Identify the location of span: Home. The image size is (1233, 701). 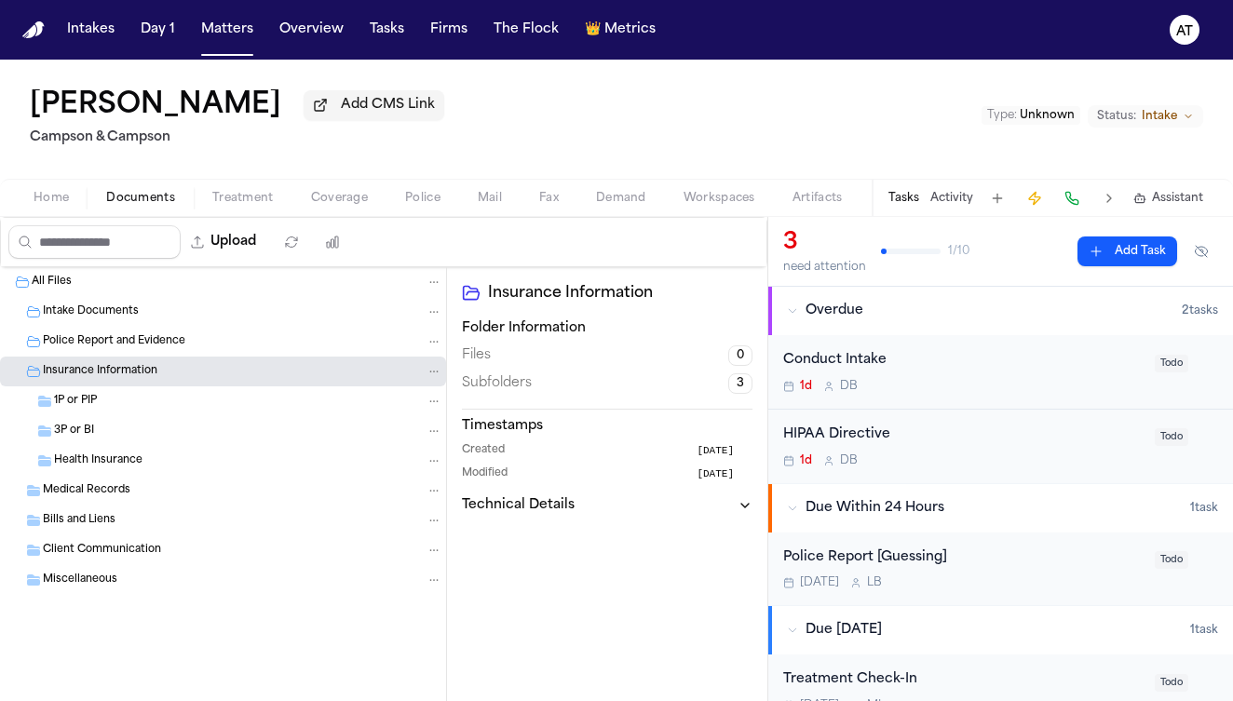
(51, 198).